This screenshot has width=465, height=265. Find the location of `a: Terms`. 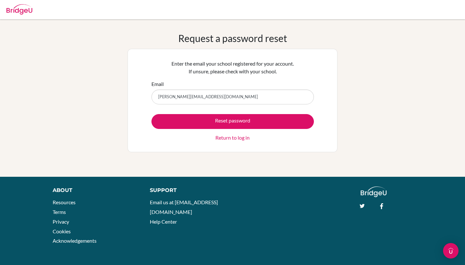

a: Terms is located at coordinates (59, 211).